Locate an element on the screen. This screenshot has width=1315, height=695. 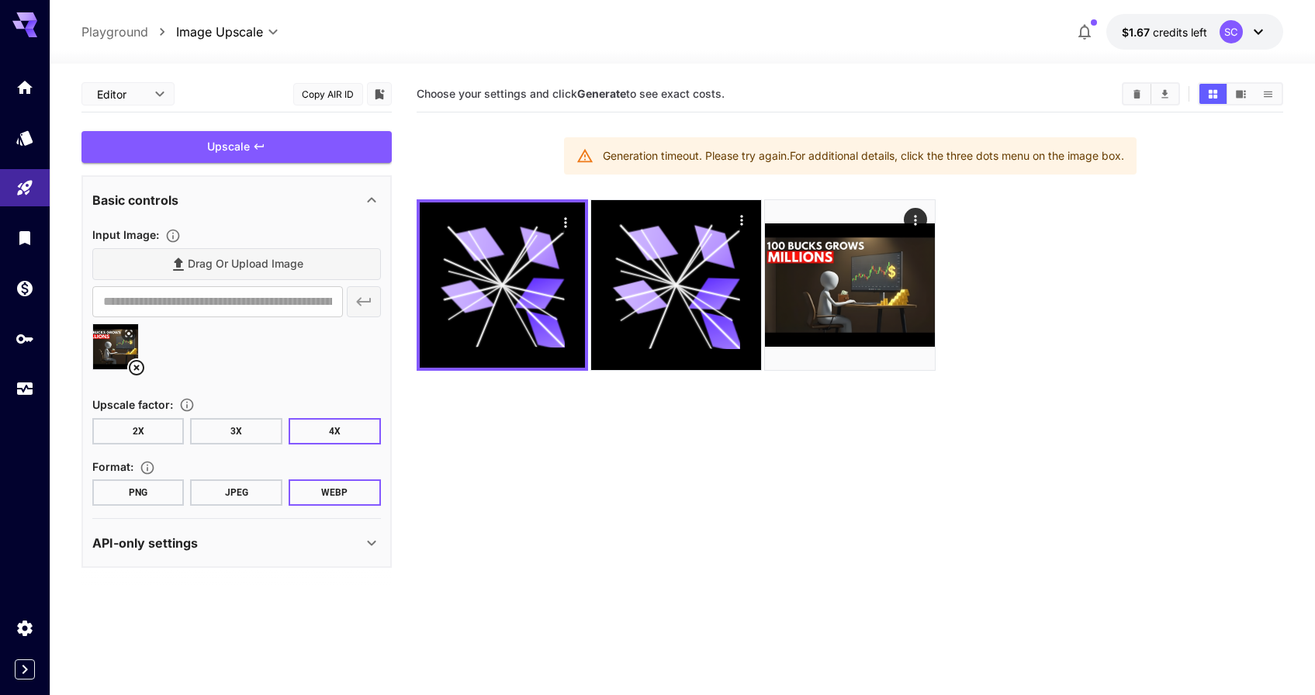
button: 4X is located at coordinates (334, 431).